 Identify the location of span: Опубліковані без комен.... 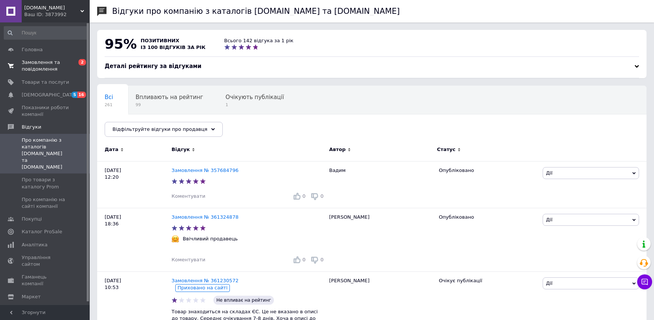
(142, 126).